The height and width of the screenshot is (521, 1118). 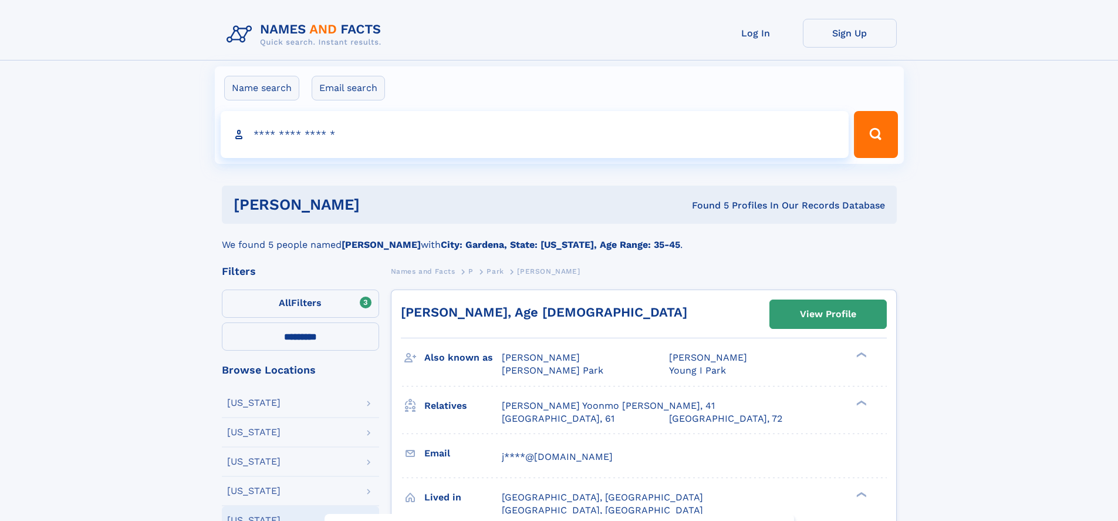 I want to click on img: Logo Names and Facts, so click(x=306, y=35).